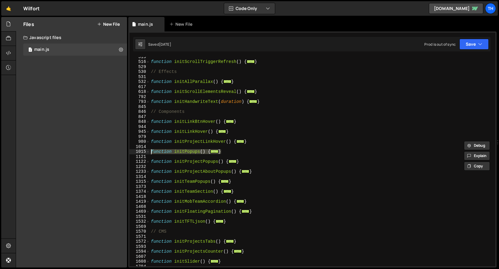  Describe the element at coordinates (140, 177) in the screenshot. I see `div: 1314` at that location.